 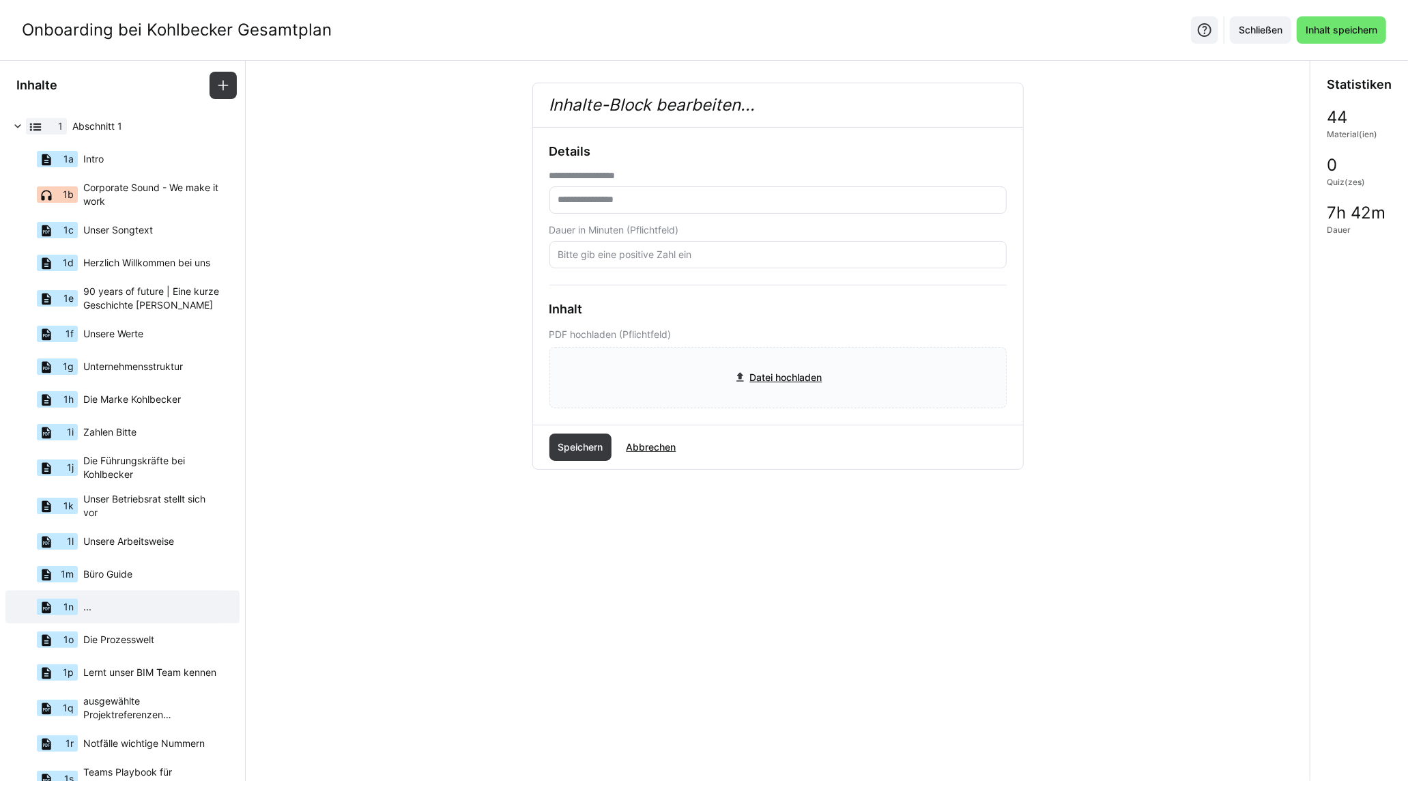 What do you see at coordinates (68, 399) in the screenshot?
I see `span: 1h` at bounding box center [68, 399].